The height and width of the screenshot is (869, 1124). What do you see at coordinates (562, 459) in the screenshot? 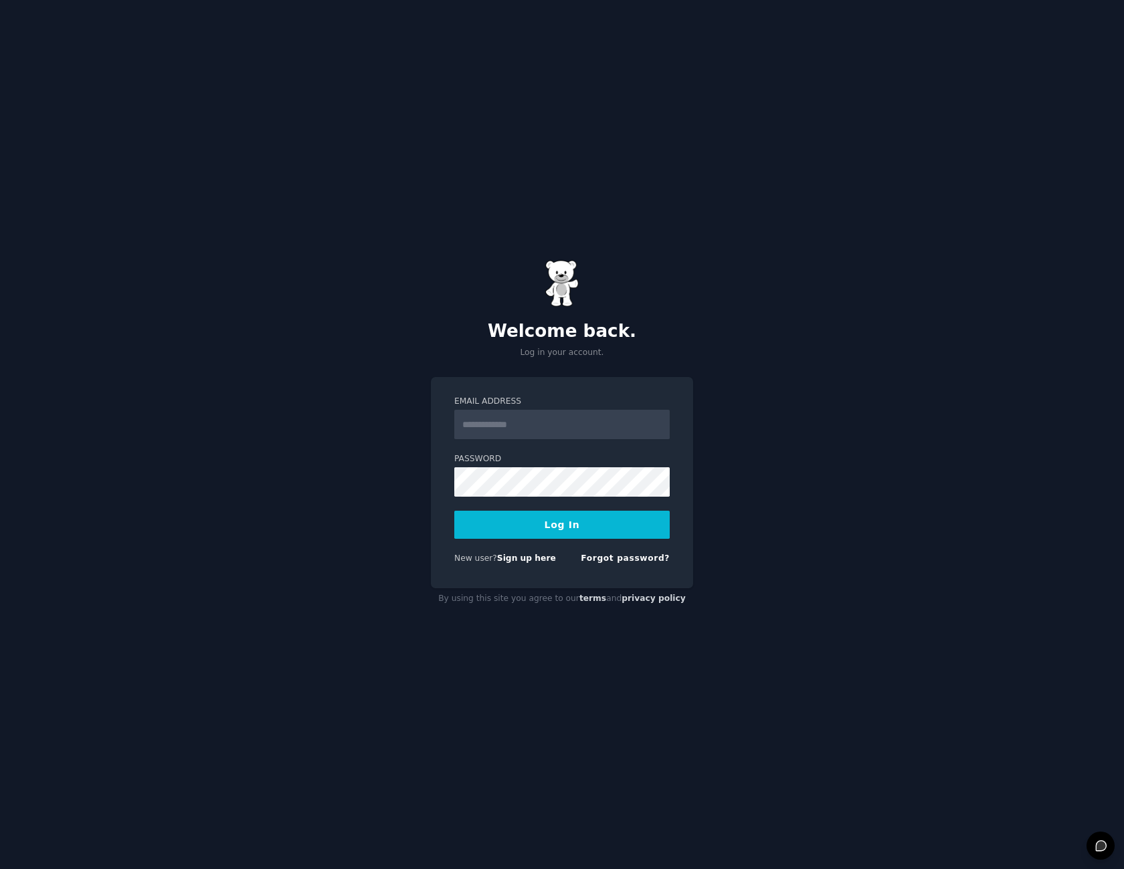
I see `label: Password` at bounding box center [562, 459].